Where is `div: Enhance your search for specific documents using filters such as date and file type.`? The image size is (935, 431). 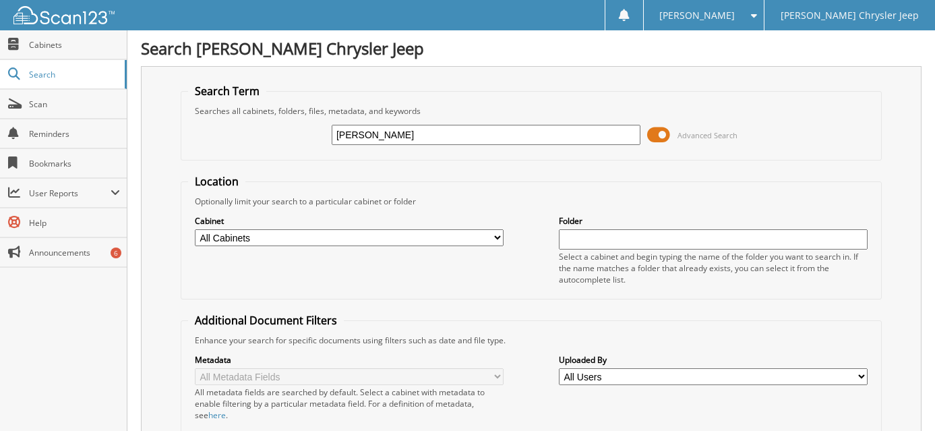
div: Enhance your search for specific documents using filters such as date and file type. is located at coordinates (531, 340).